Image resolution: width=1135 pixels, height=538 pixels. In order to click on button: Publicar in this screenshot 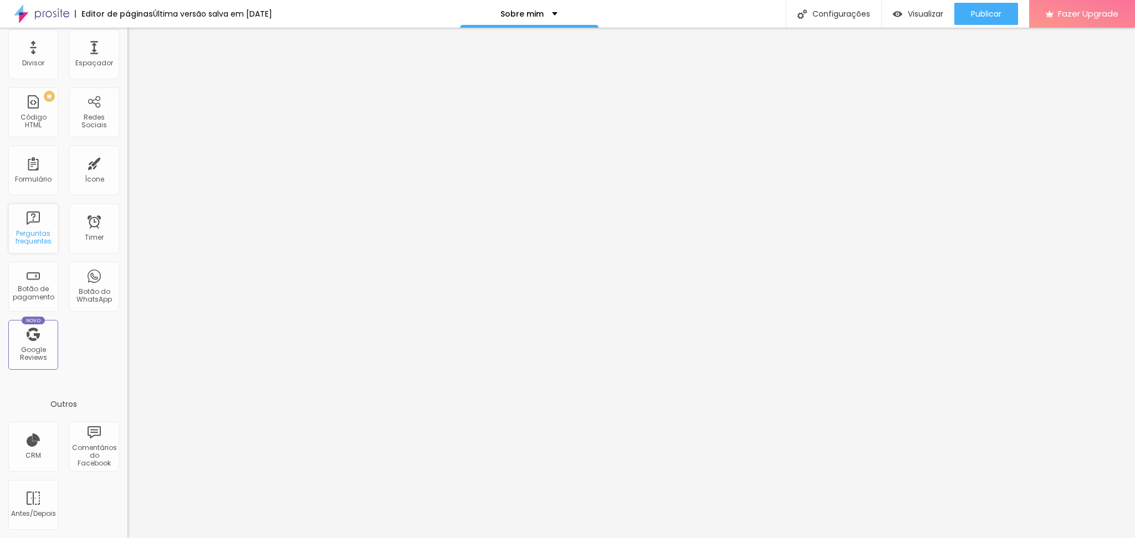, I will do `click(986, 14)`.